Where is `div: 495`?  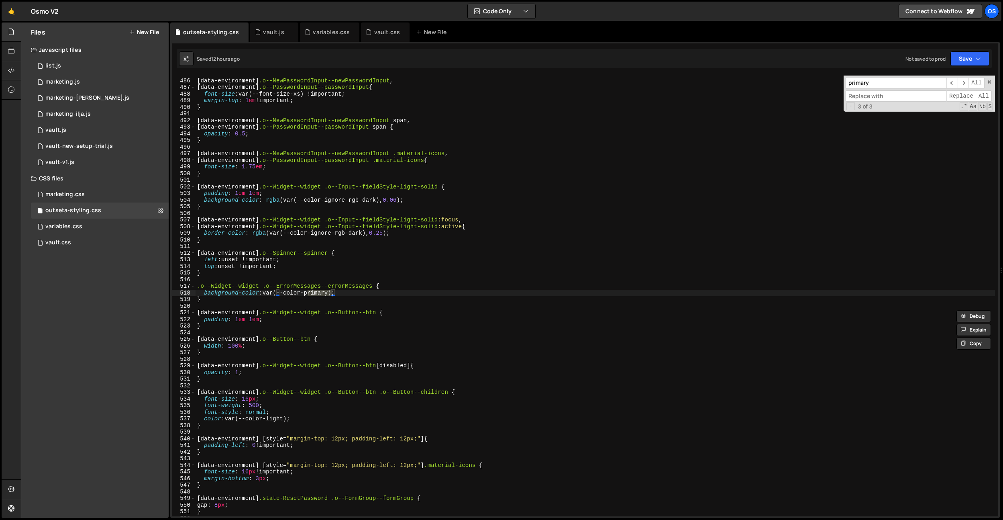
div: 495 is located at coordinates (184, 140).